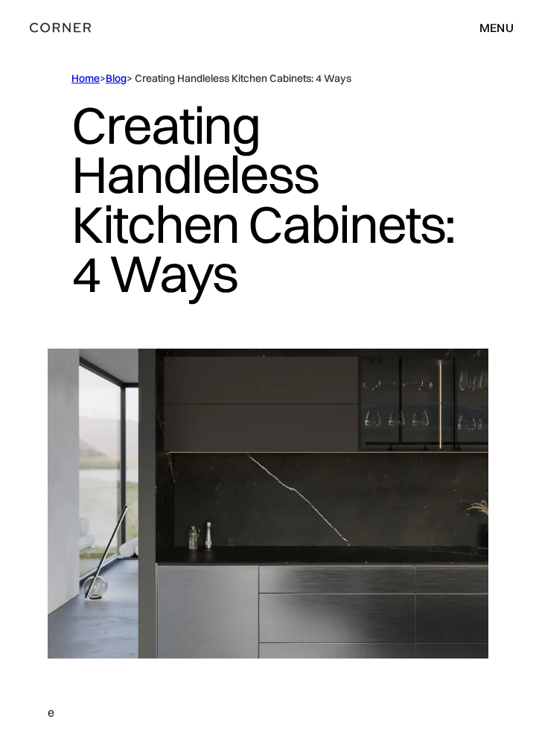 Image resolution: width=536 pixels, height=733 pixels. I want to click on a: Home, so click(86, 78).